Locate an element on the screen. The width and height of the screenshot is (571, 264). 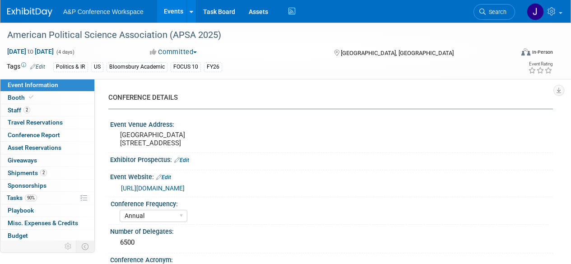
a: Asset Reservations is located at coordinates (47, 148).